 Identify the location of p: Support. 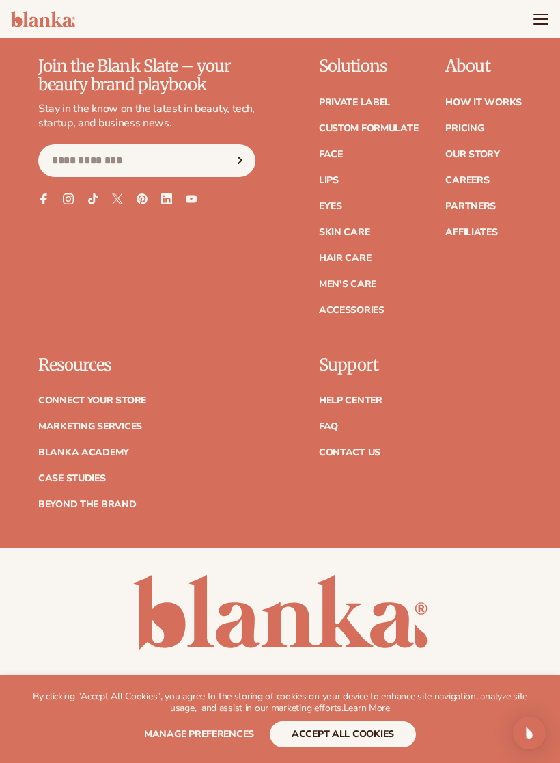
(369, 365).